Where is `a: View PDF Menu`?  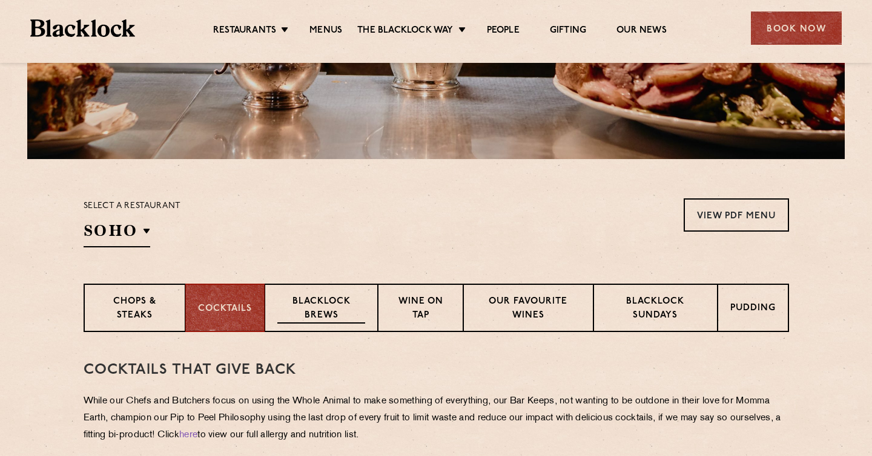 a: View PDF Menu is located at coordinates (736, 215).